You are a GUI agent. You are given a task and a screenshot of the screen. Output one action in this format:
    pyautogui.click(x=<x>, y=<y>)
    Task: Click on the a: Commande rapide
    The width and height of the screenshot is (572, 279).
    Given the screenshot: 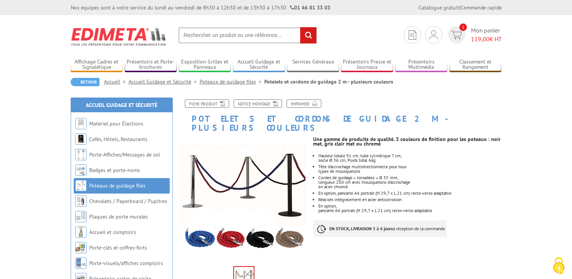 What is the action you would take?
    pyautogui.click(x=481, y=8)
    